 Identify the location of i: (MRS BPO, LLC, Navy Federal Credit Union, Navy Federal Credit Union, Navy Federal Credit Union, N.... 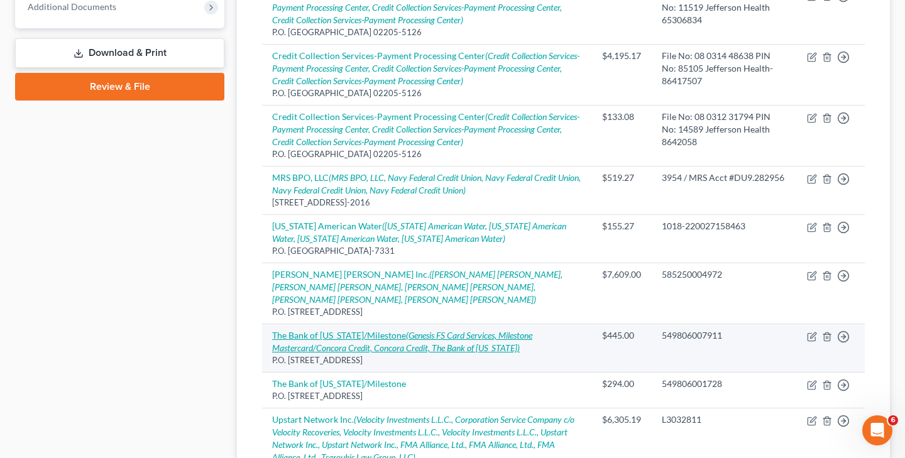
(426, 184).